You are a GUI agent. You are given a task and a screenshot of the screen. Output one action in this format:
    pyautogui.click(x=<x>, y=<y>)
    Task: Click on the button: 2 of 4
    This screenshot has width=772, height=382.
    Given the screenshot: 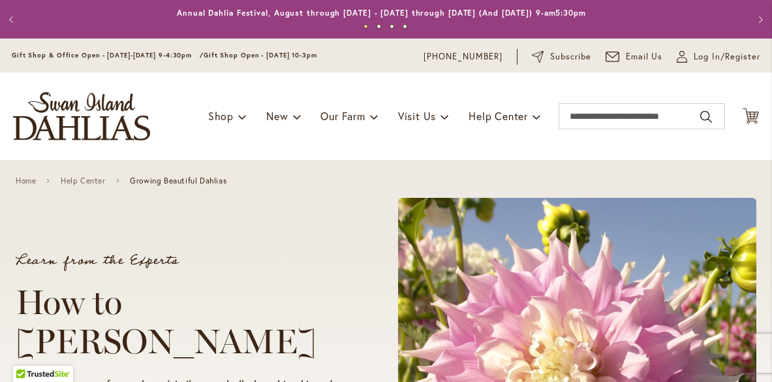 What is the action you would take?
    pyautogui.click(x=378, y=26)
    